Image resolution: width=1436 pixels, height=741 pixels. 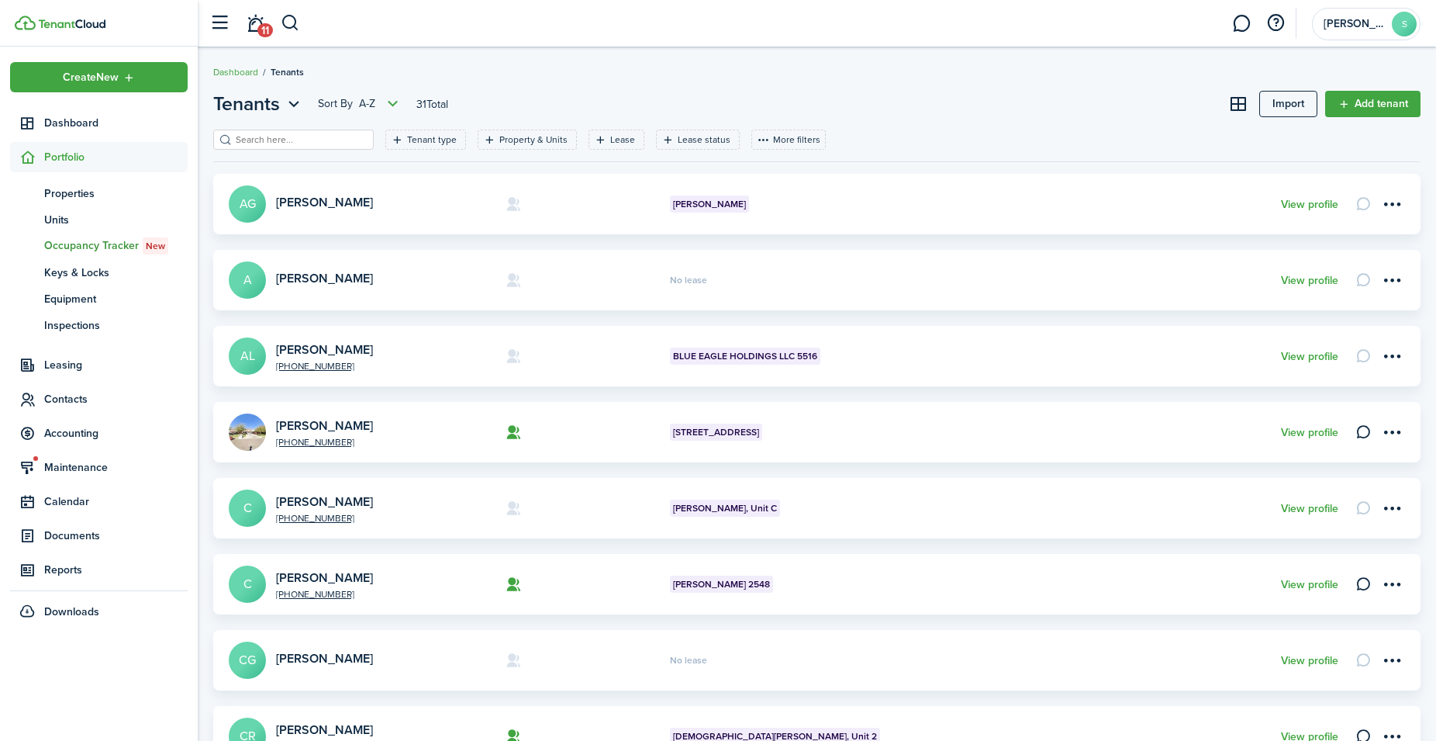 What do you see at coordinates (116, 123) in the screenshot?
I see `span: Dashboard` at bounding box center [116, 123].